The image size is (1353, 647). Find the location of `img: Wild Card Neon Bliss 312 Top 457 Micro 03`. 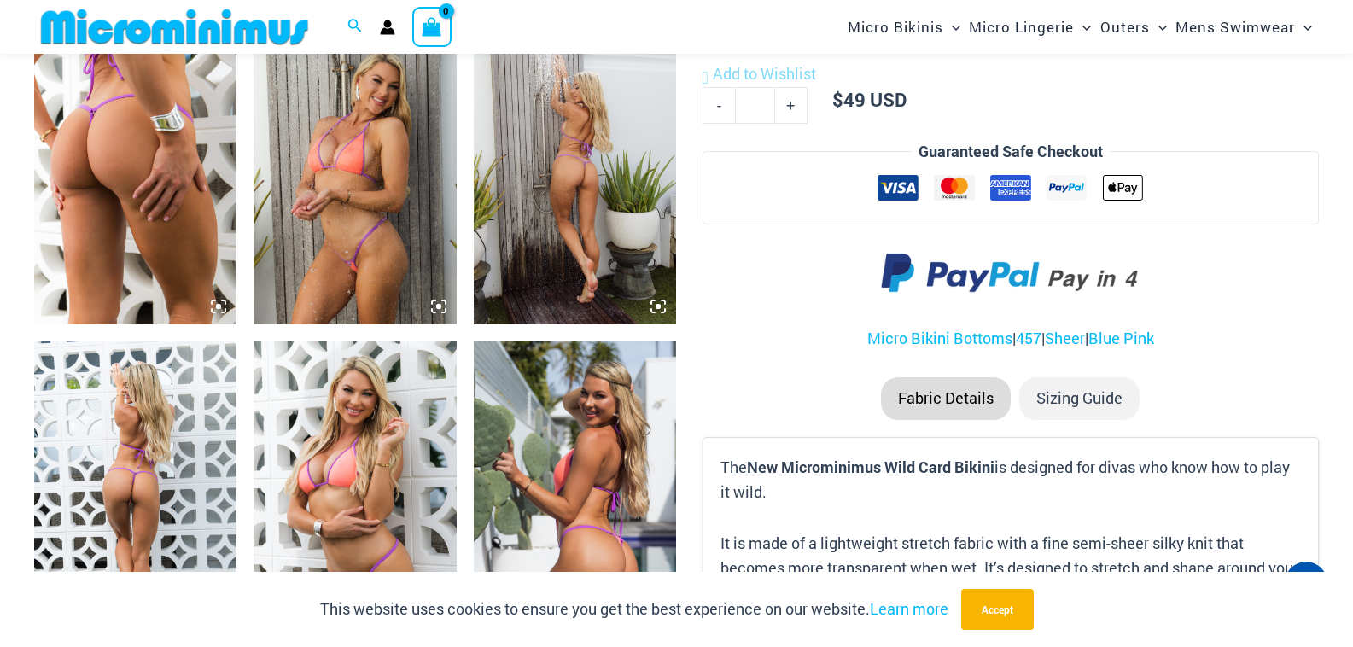

img: Wild Card Neon Bliss 312 Top 457 Micro 03 is located at coordinates (135, 493).